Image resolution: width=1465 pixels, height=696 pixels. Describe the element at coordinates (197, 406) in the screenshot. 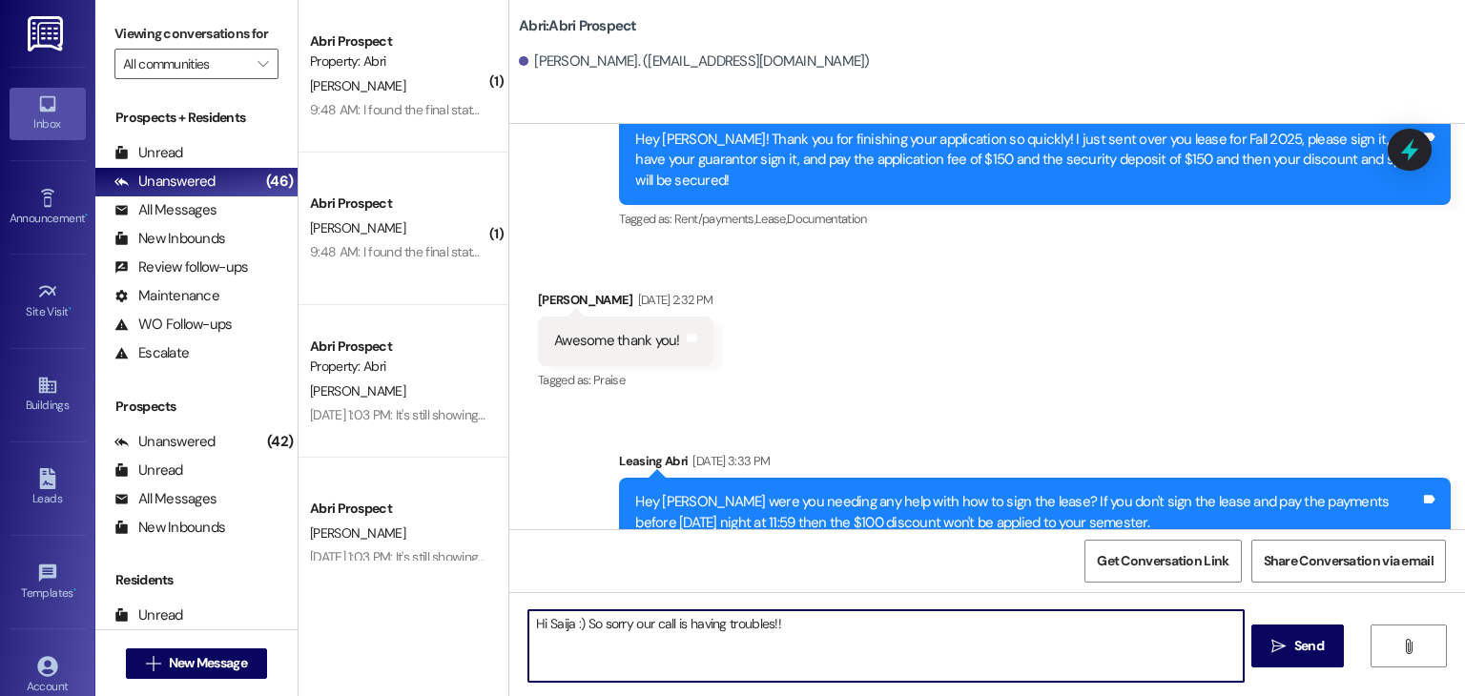

I see `div: Prospects` at that location.